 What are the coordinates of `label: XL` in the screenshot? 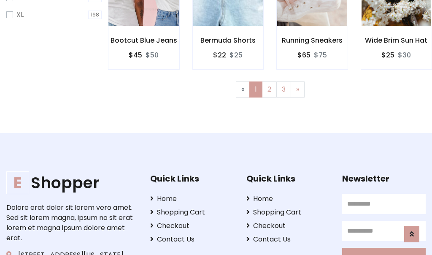 It's located at (20, 15).